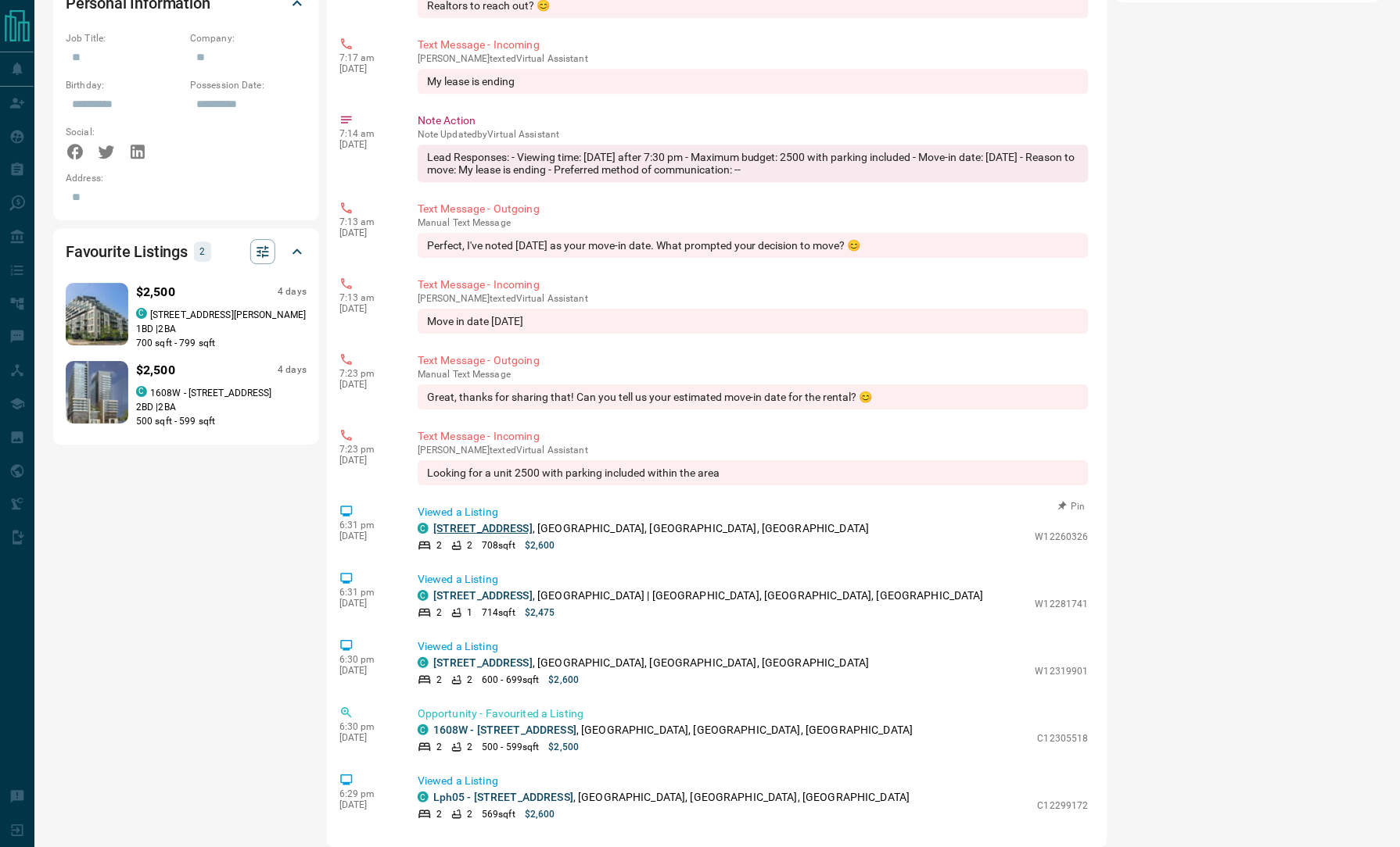 The height and width of the screenshot is (847, 1400). I want to click on p: C12299172, so click(1062, 806).